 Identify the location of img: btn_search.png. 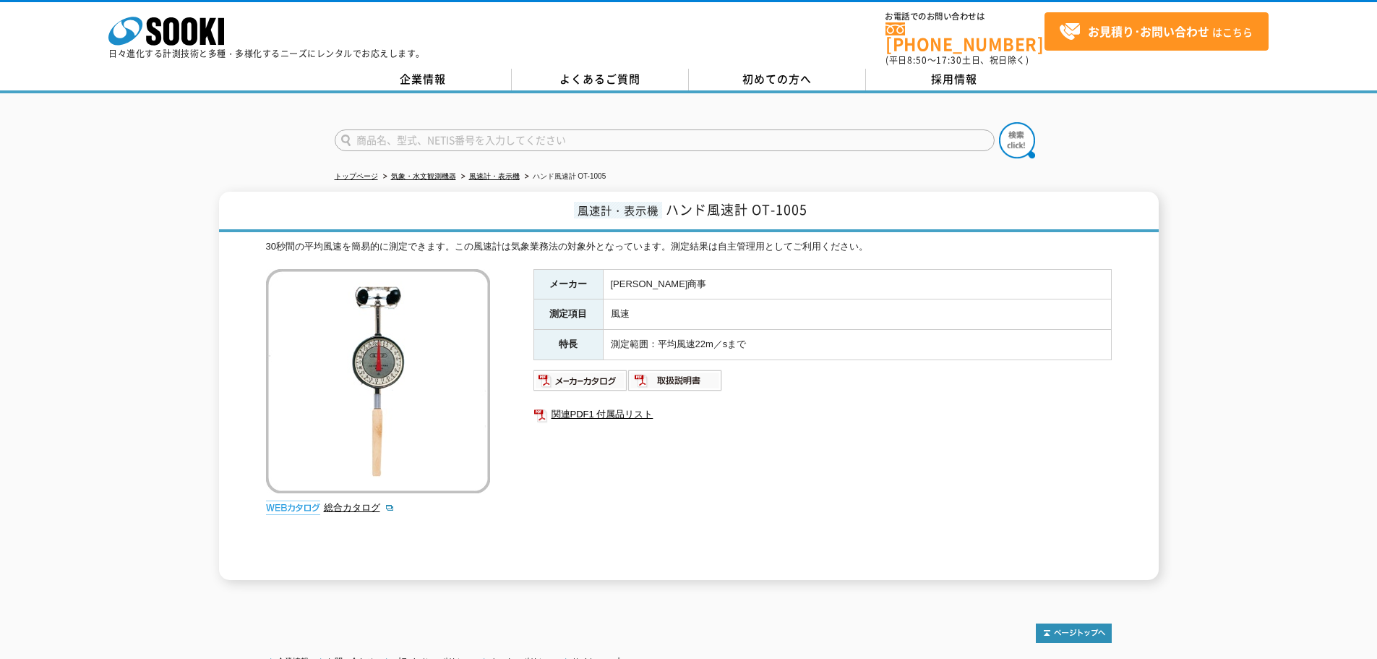
(1017, 140).